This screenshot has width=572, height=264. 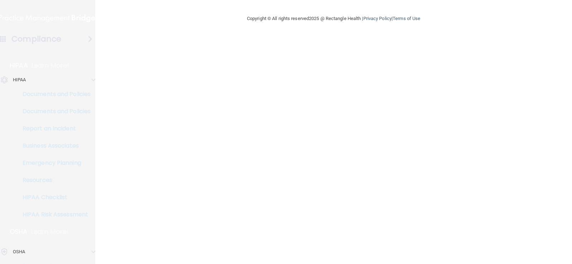 What do you see at coordinates (53, 146) in the screenshot?
I see `p: Business Associates` at bounding box center [53, 146].